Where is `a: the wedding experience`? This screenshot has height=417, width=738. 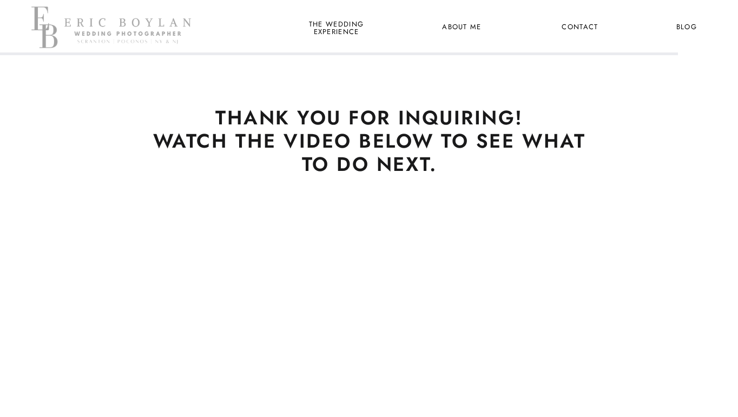
a: the wedding experience is located at coordinates (336, 28).